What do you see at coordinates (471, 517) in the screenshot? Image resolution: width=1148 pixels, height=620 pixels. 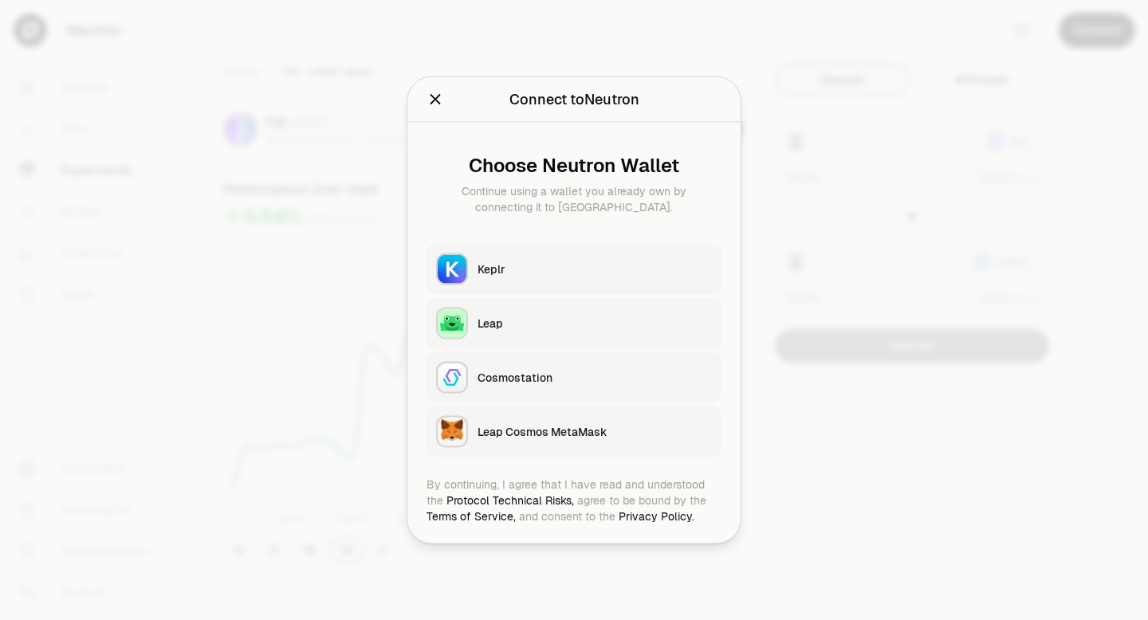 I see `a: Terms of Service,` at bounding box center [471, 517].